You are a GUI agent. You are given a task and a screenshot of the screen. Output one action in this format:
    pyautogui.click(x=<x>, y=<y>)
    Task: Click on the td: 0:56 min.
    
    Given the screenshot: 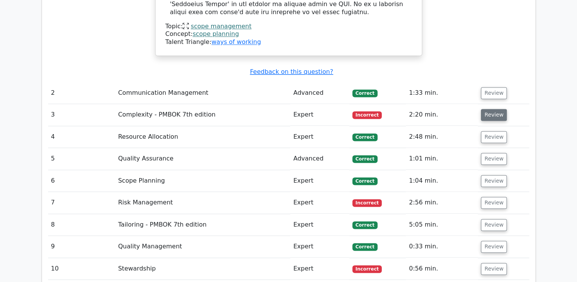 What is the action you would take?
    pyautogui.click(x=442, y=268)
    